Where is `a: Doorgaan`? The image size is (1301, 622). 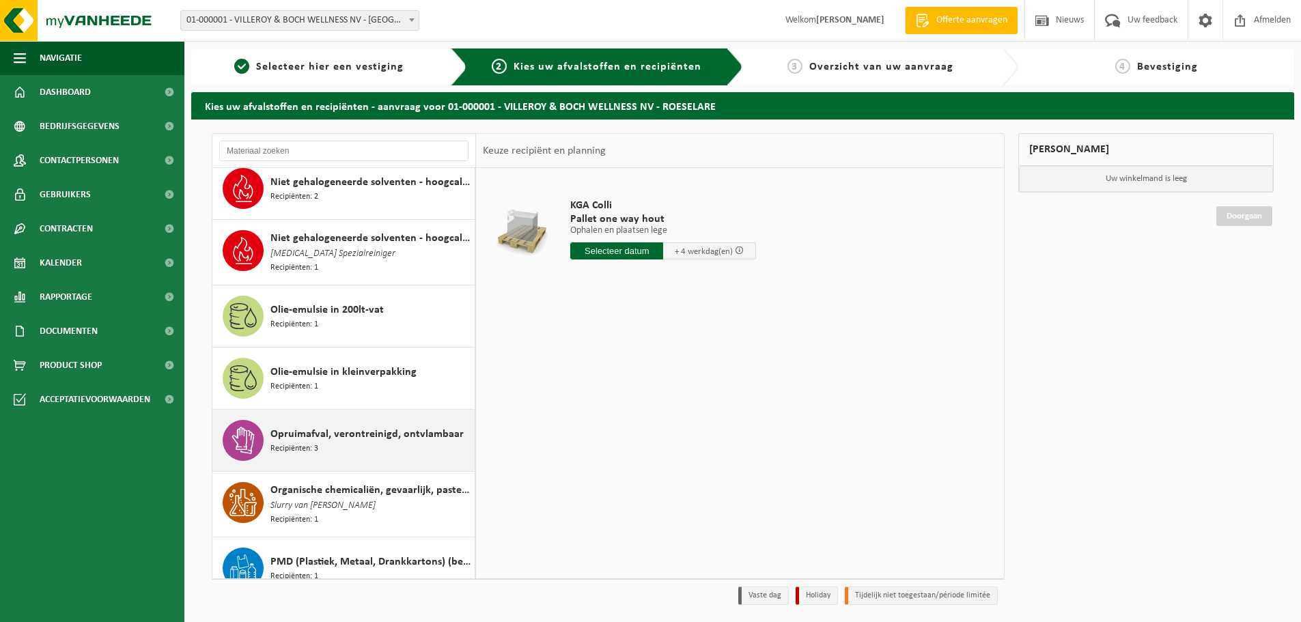 a: Doorgaan is located at coordinates (1244, 216).